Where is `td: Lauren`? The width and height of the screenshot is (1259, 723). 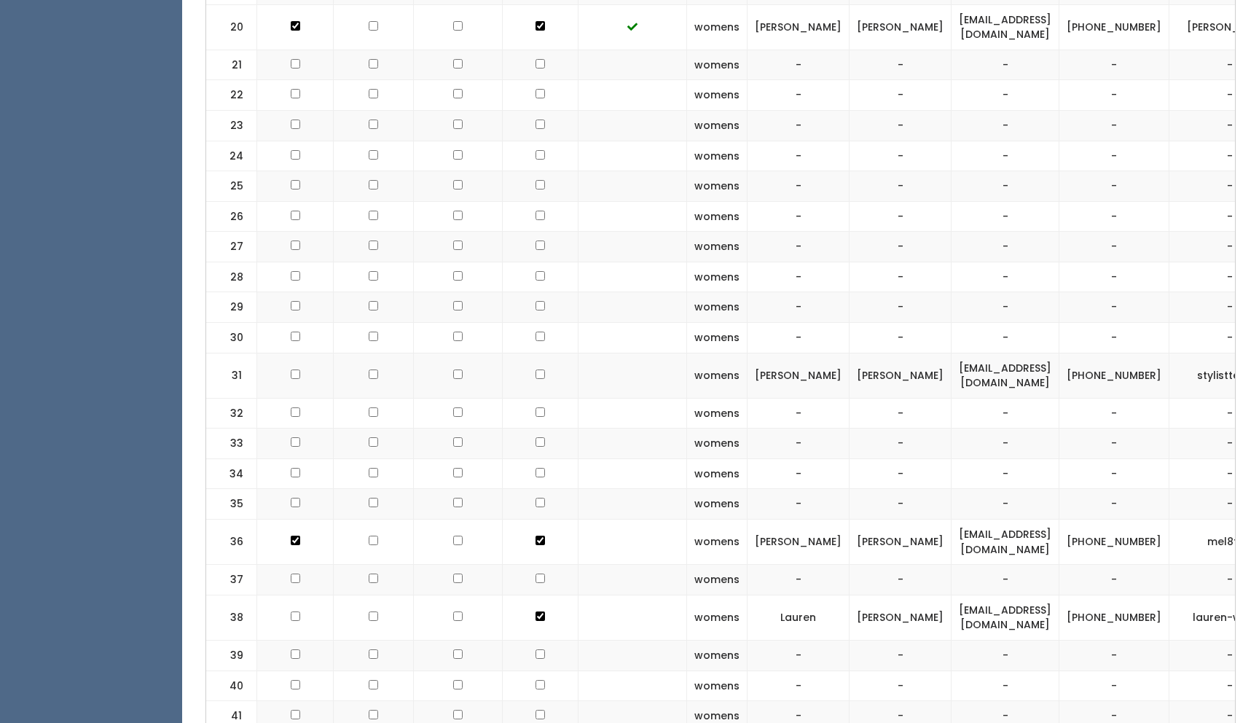
td: Lauren is located at coordinates (799, 617).